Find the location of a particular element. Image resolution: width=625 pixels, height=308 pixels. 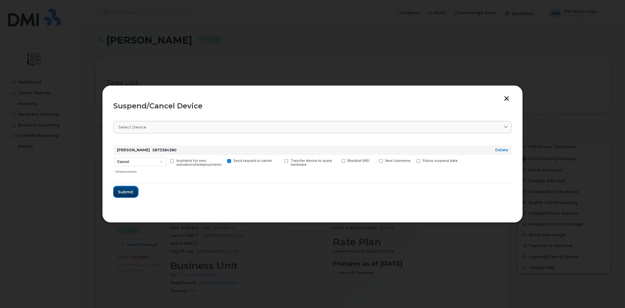

input: New Username is located at coordinates (373, 161).